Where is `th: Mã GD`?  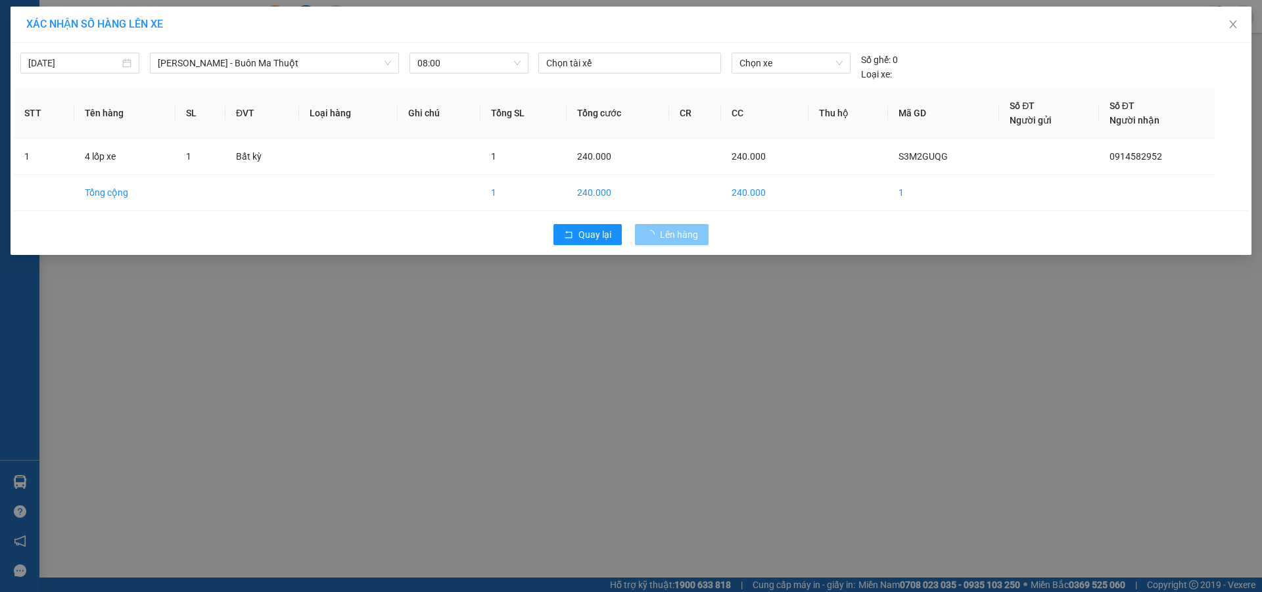
th: Mã GD is located at coordinates (944, 113).